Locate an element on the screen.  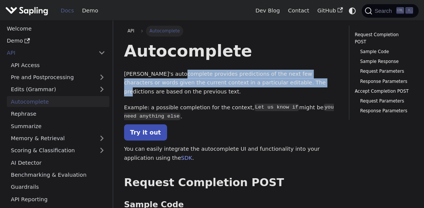
a: Benchmarking & Evaluation is located at coordinates (58, 175).